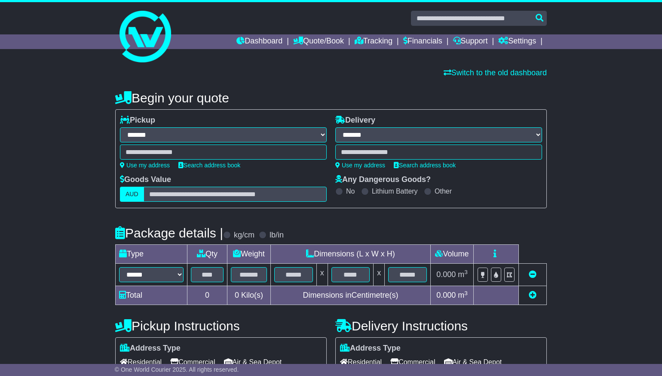 Image resolution: width=662 pixels, height=376 pixels. What do you see at coordinates (395, 191) in the screenshot?
I see `label: Lithium Battery` at bounding box center [395, 191].